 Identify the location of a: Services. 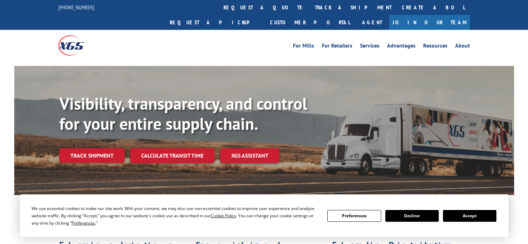
(370, 47).